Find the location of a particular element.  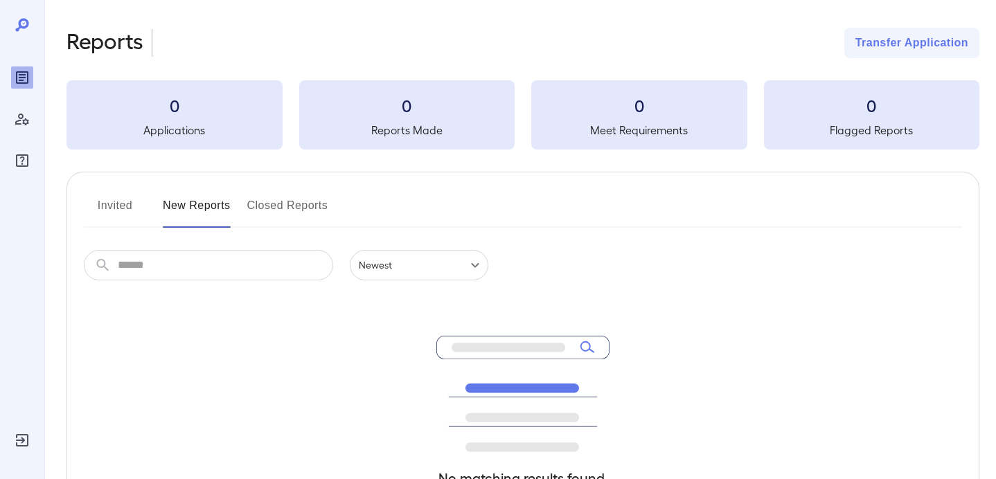

div: FAQ is located at coordinates (22, 161).